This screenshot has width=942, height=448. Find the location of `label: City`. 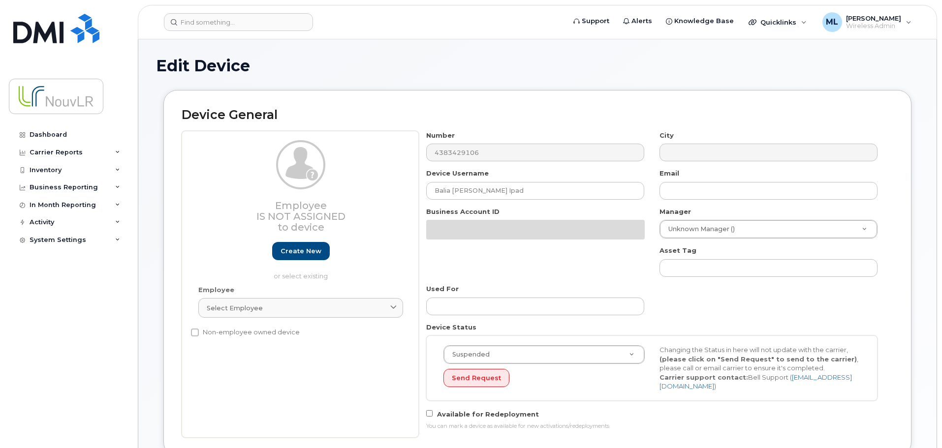

label: City is located at coordinates (666, 135).